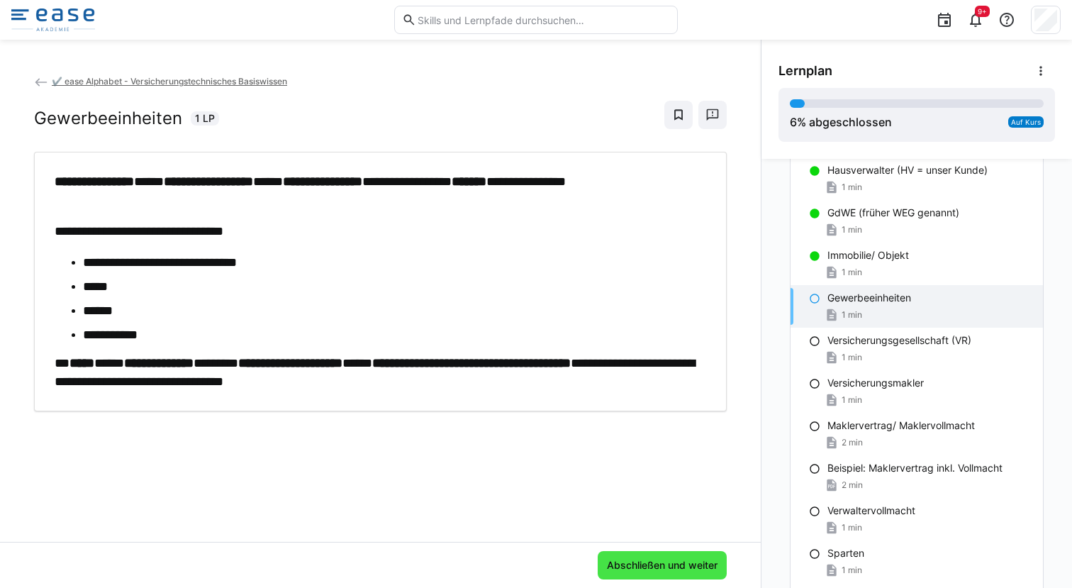 The image size is (1072, 588). Describe the element at coordinates (806, 71) in the screenshot. I see `span: Lernplan` at that location.